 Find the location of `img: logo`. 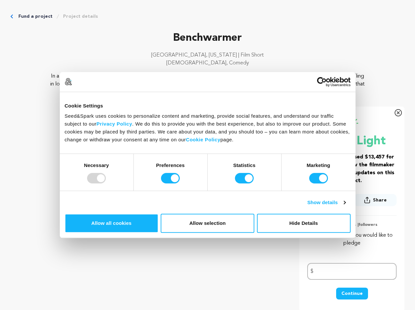

img: logo is located at coordinates (68, 81).